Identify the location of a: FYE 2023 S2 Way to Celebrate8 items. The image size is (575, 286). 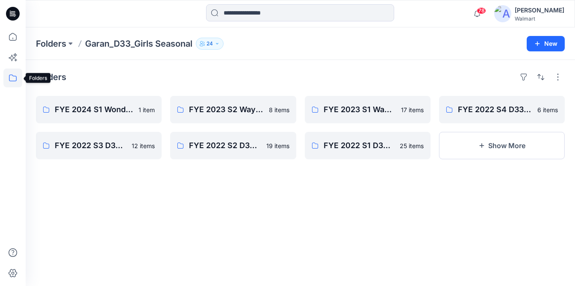
(233, 109).